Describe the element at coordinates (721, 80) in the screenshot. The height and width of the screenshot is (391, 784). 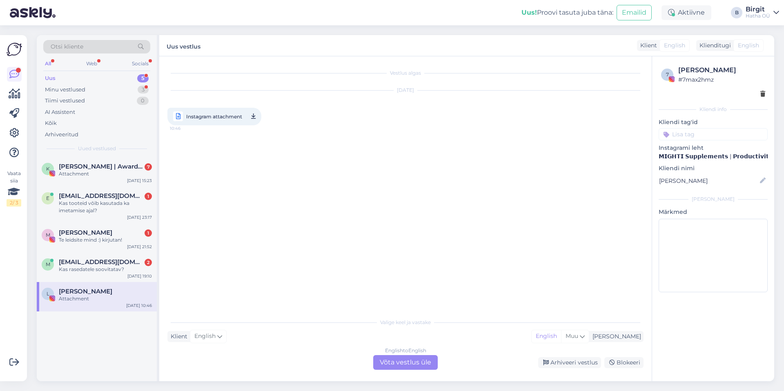
I see `div: # 7max2hmz` at that location.